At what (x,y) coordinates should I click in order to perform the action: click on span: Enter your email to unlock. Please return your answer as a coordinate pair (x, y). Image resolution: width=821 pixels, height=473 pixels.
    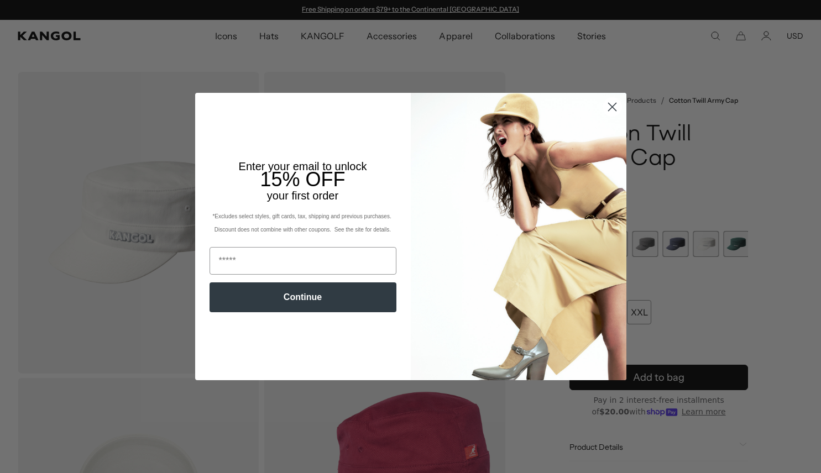
    Looking at the image, I should click on (303, 166).